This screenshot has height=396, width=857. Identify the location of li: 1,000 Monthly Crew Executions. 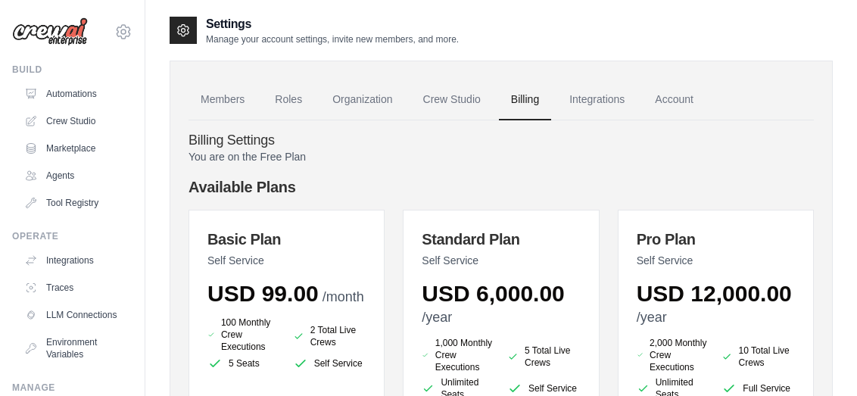
(458, 355).